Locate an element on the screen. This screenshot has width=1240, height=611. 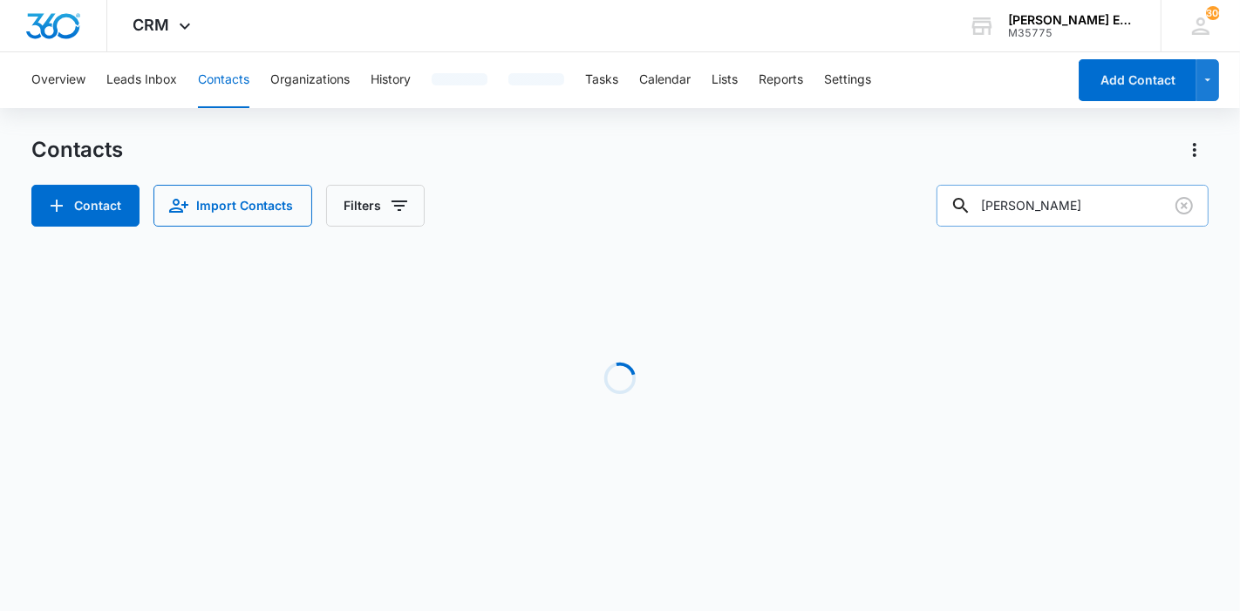
button: Clear is located at coordinates (1184, 206).